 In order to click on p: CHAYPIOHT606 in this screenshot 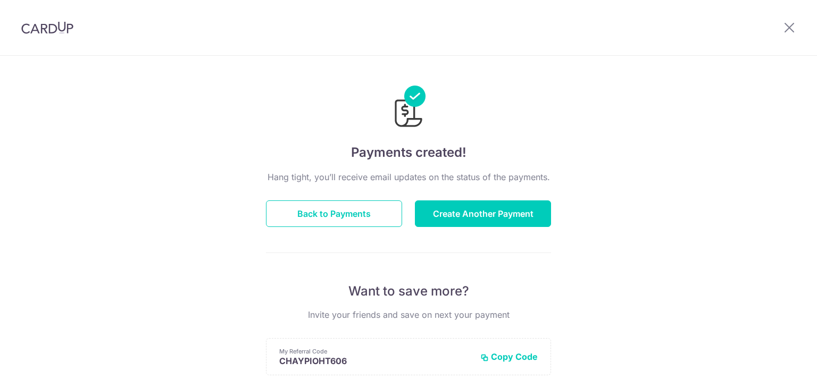, I will do `click(376, 361)`.